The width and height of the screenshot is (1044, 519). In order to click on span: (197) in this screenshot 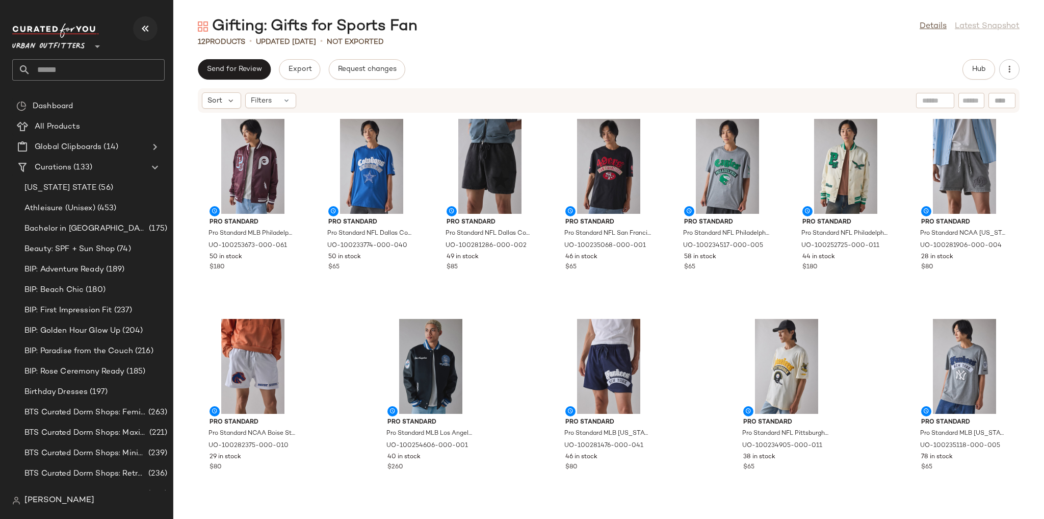, I will do `click(97, 392)`.